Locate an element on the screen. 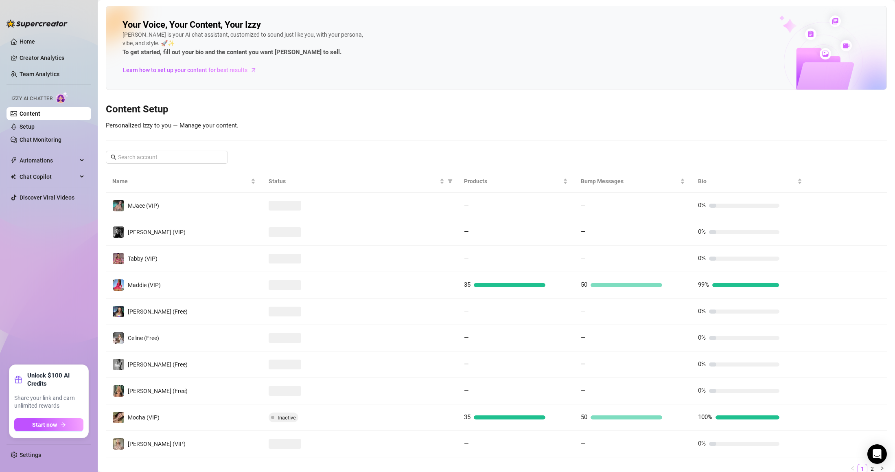 The width and height of the screenshot is (895, 472). span: left is located at coordinates (853, 468).